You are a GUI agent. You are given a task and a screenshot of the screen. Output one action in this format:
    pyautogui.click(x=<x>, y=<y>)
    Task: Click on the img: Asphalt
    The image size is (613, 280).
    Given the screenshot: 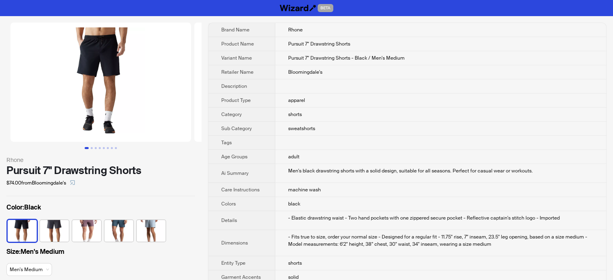 What is the action you would take?
    pyautogui.click(x=54, y=231)
    